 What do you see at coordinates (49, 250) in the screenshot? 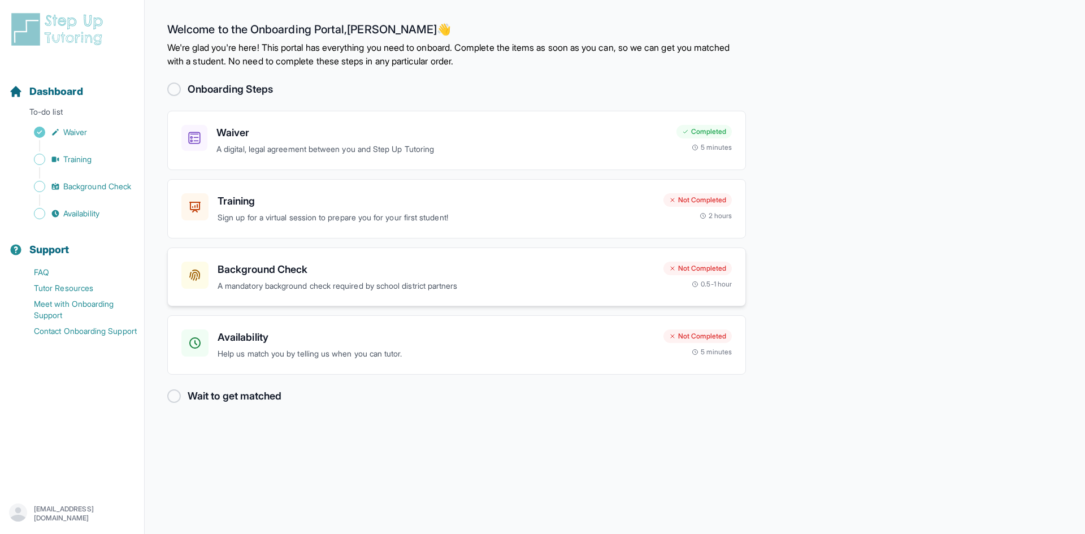
I see `span: Support` at bounding box center [49, 250].